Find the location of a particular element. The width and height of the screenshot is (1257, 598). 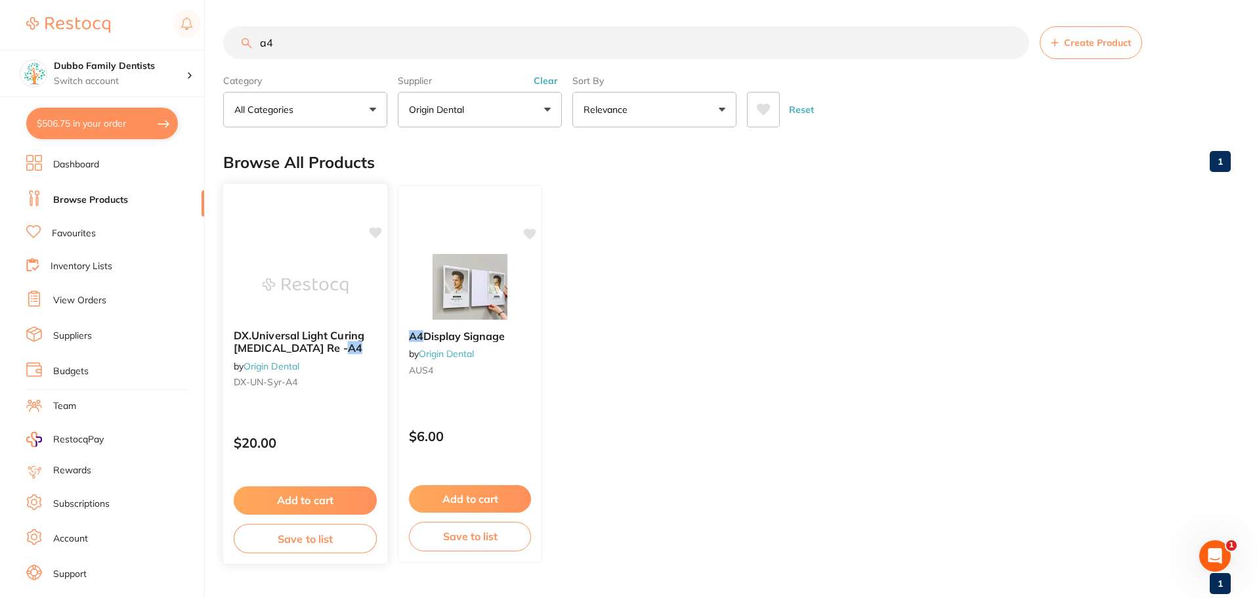

input: Search Products is located at coordinates (626, 43).